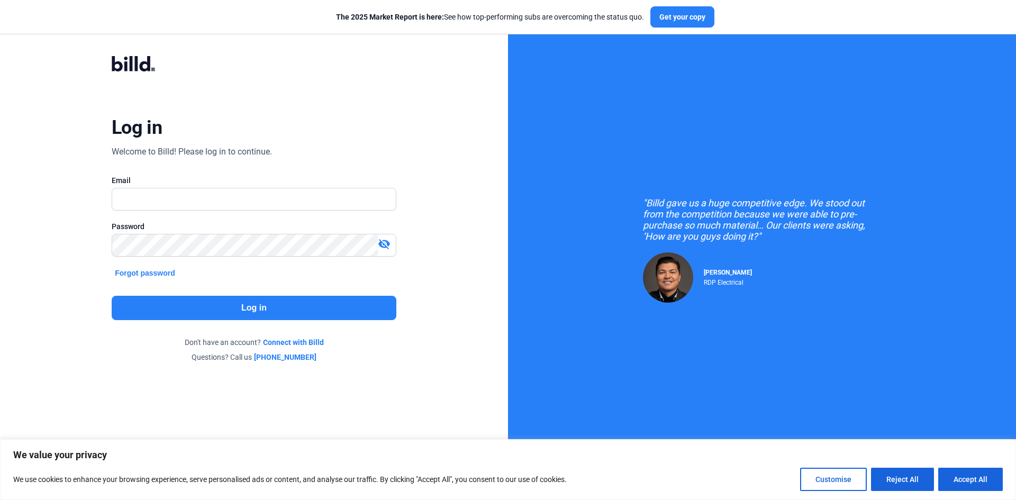 This screenshot has width=1016, height=500. I want to click on button: Forgot password, so click(145, 273).